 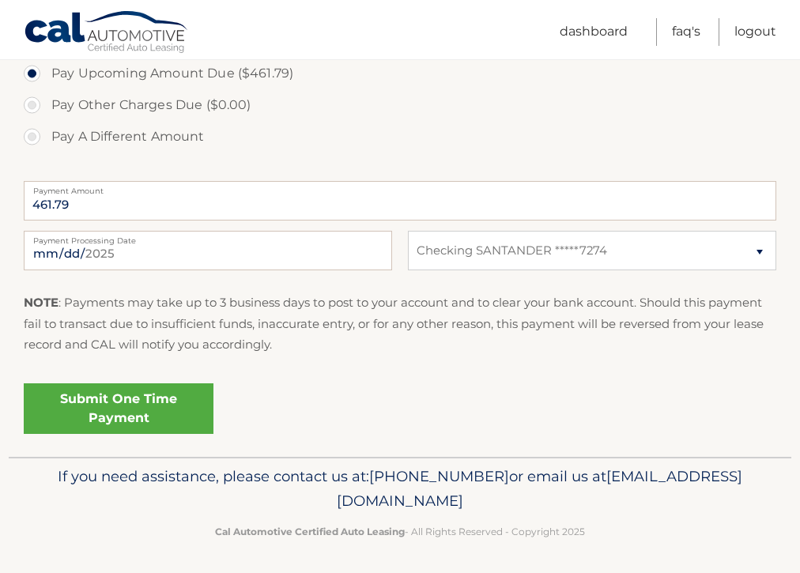 I want to click on label: Payment Amount, so click(x=400, y=187).